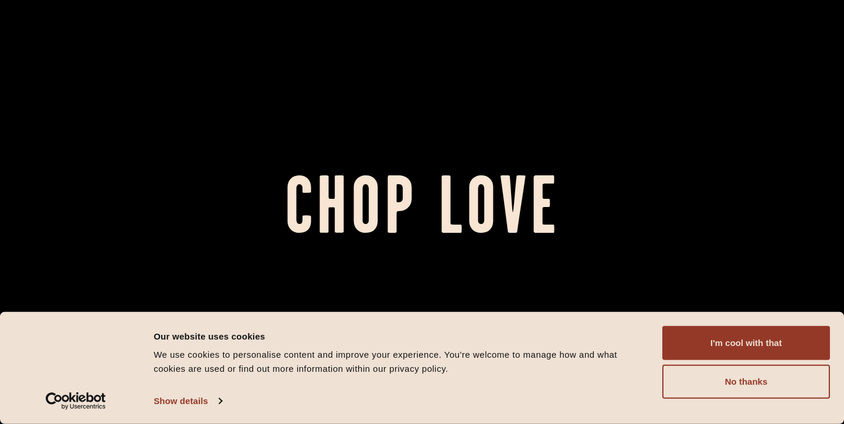  What do you see at coordinates (746, 382) in the screenshot?
I see `button: No thanks` at bounding box center [746, 382].